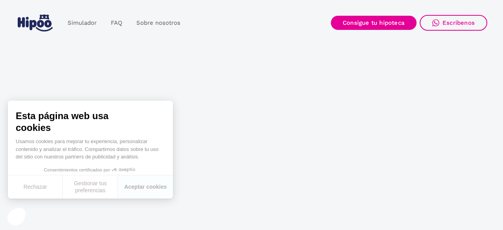 The width and height of the screenshot is (503, 230). I want to click on div: Escríbenos, so click(459, 23).